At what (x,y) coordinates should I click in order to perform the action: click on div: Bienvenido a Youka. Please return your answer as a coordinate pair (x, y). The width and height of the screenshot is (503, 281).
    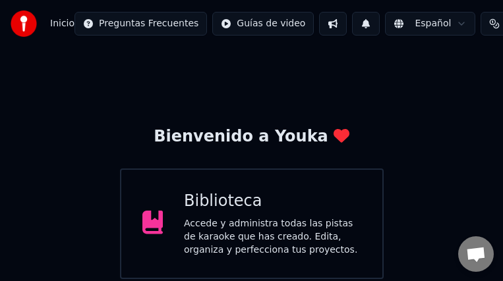
    Looking at the image, I should click on (251, 137).